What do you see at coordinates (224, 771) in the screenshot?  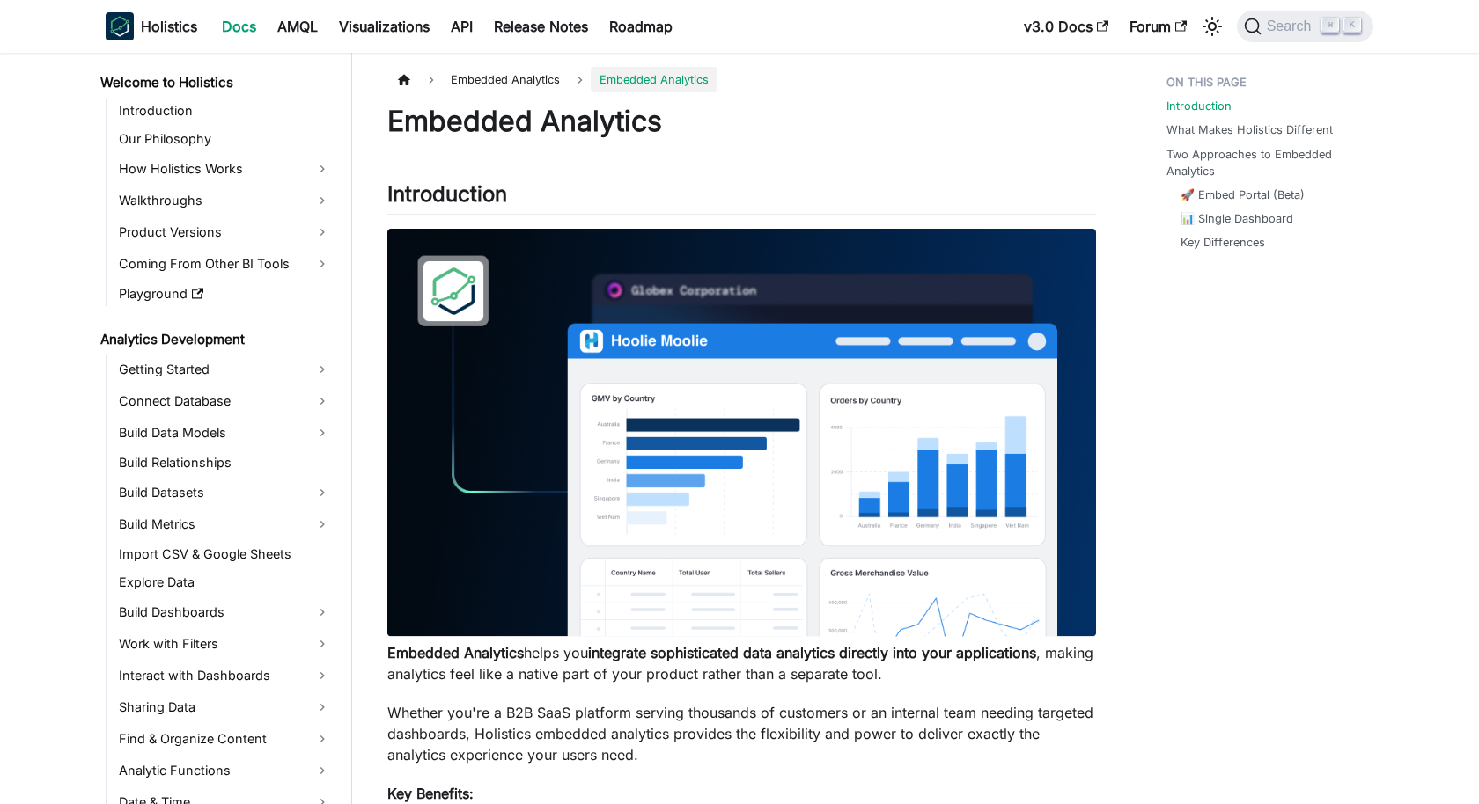 I see `a: Analytic Functions` at bounding box center [224, 771].